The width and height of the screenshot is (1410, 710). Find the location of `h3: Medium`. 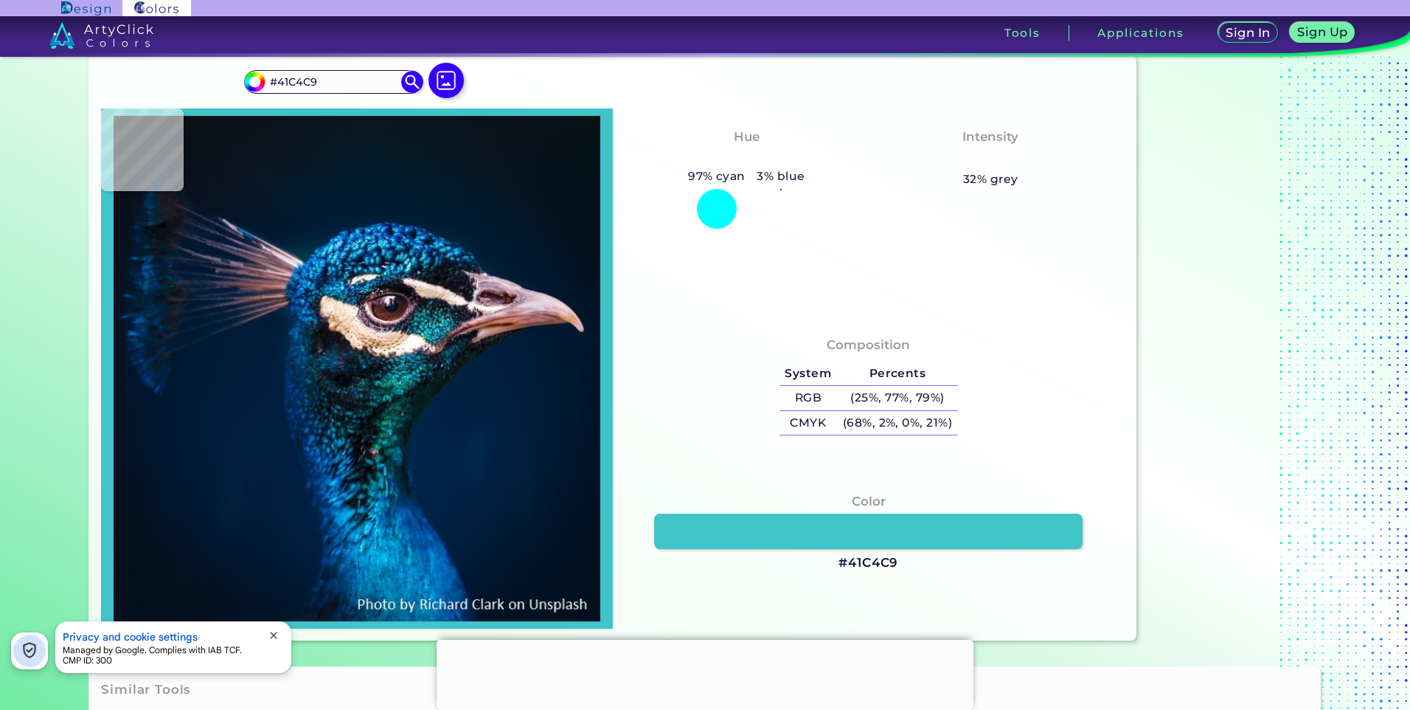

h3: Medium is located at coordinates (991, 159).